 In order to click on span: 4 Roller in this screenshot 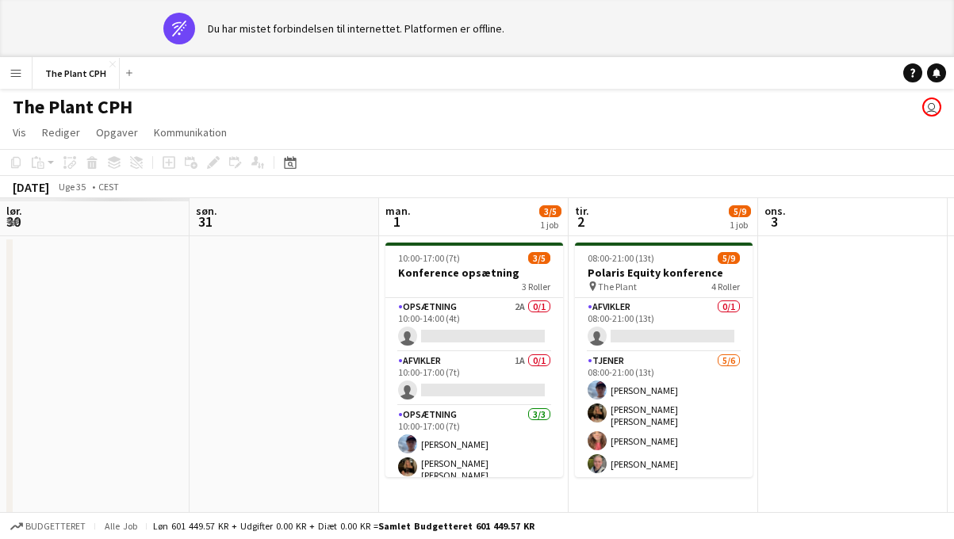, I will do `click(726, 286)`.